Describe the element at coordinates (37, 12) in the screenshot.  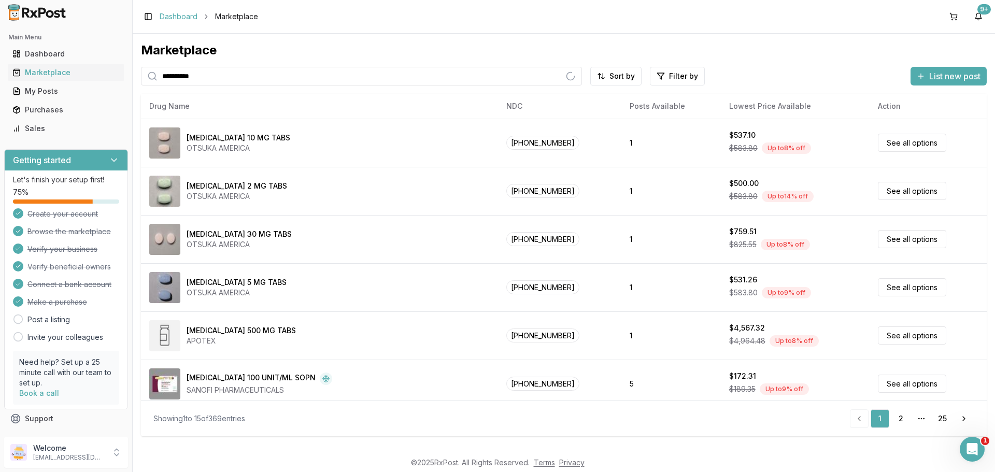
I see `img: RxPost Logo` at that location.